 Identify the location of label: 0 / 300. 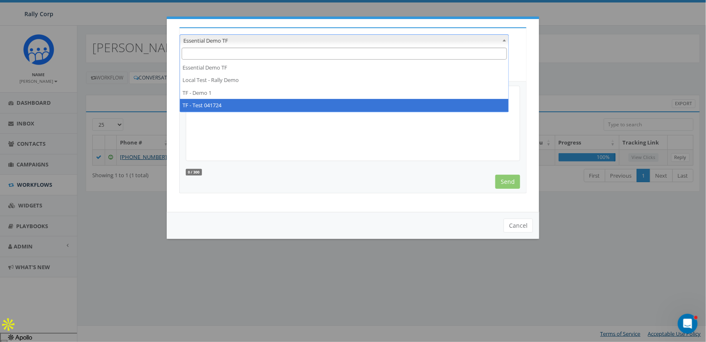
(194, 172).